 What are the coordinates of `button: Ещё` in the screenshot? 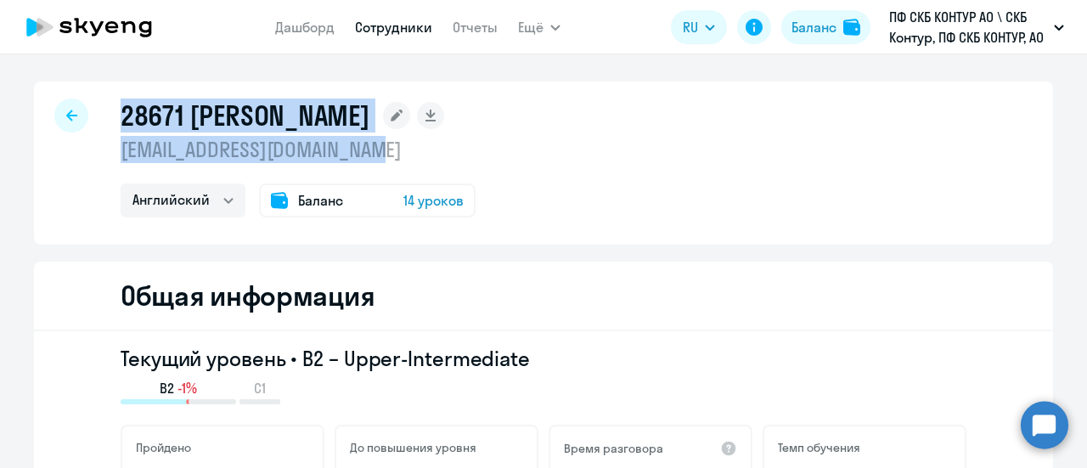 It's located at (539, 27).